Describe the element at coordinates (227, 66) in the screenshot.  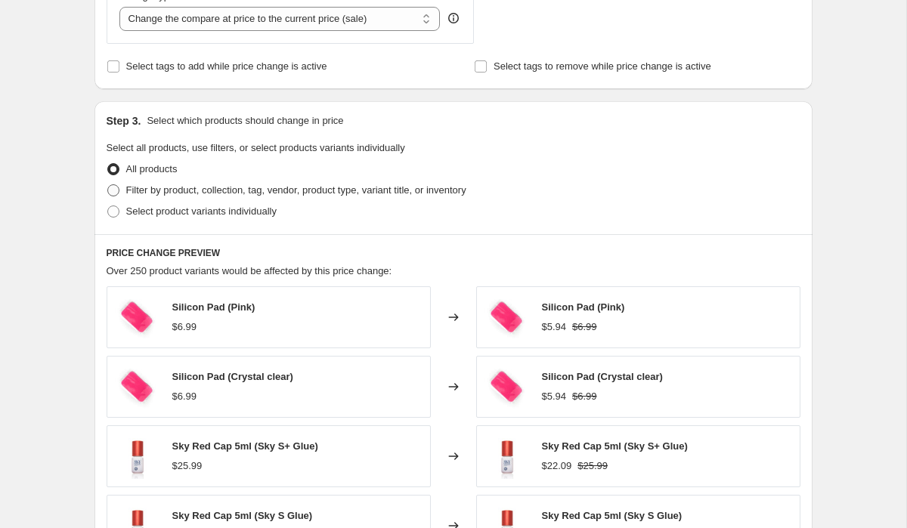
I see `span: Select tags to add while price change is active` at that location.